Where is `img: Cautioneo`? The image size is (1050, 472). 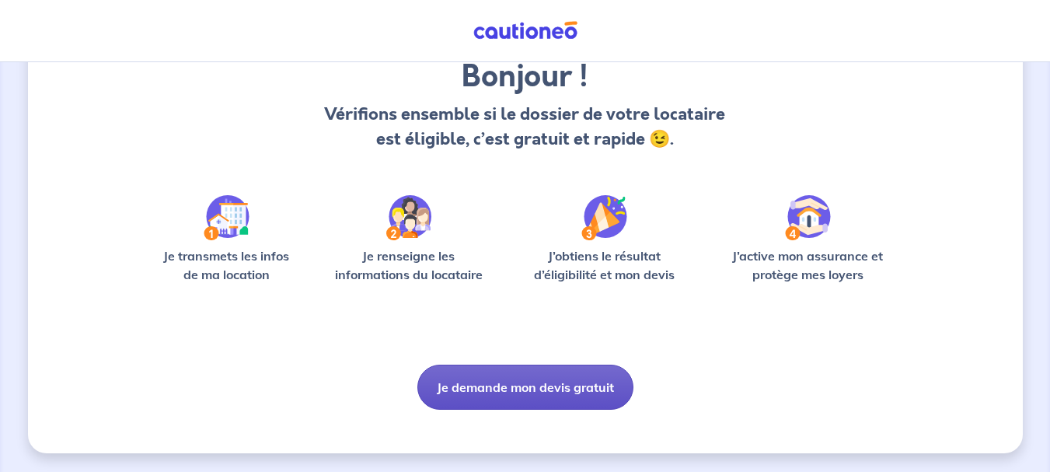 img: Cautioneo is located at coordinates (525, 30).